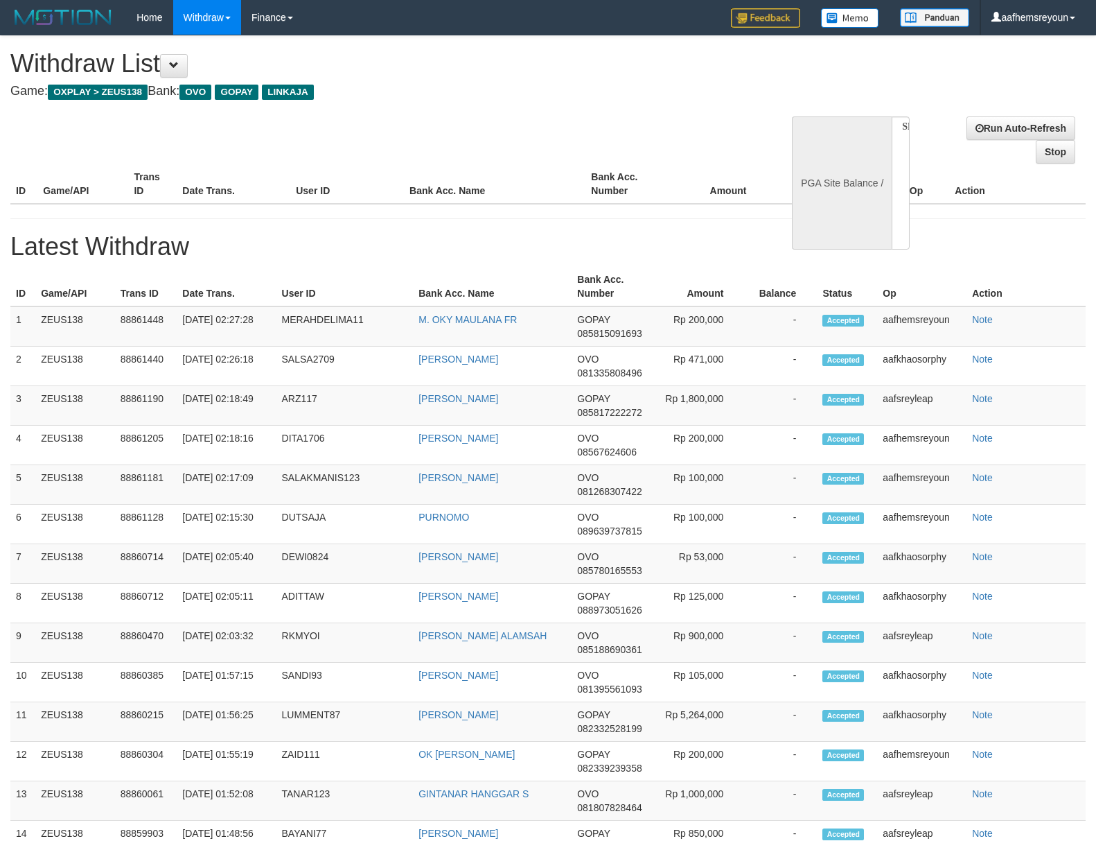 Image resolution: width=1096 pixels, height=841 pixels. What do you see at coordinates (23, 445) in the screenshot?
I see `td: 4` at bounding box center [23, 445].